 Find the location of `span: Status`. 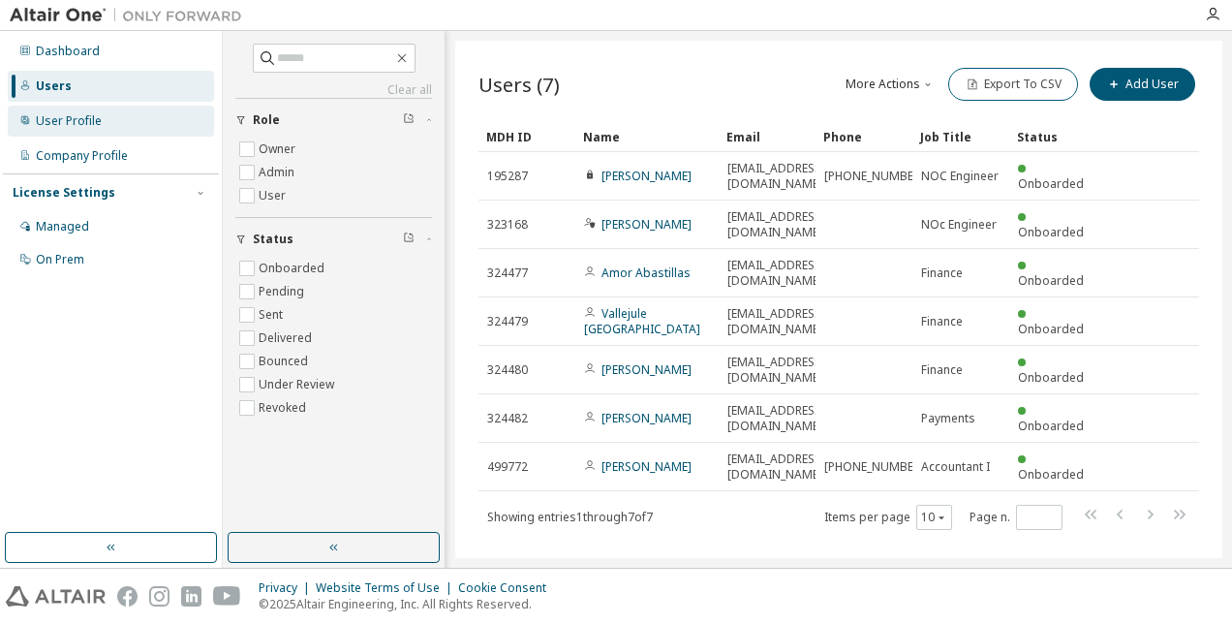

span: Status is located at coordinates (273, 239).